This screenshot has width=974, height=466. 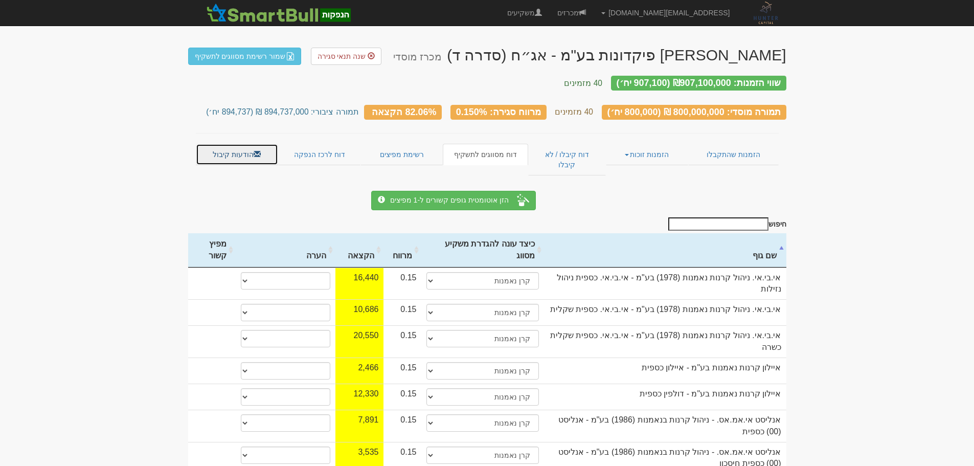 I want to click on img: excel-file-white.png, so click(x=290, y=56).